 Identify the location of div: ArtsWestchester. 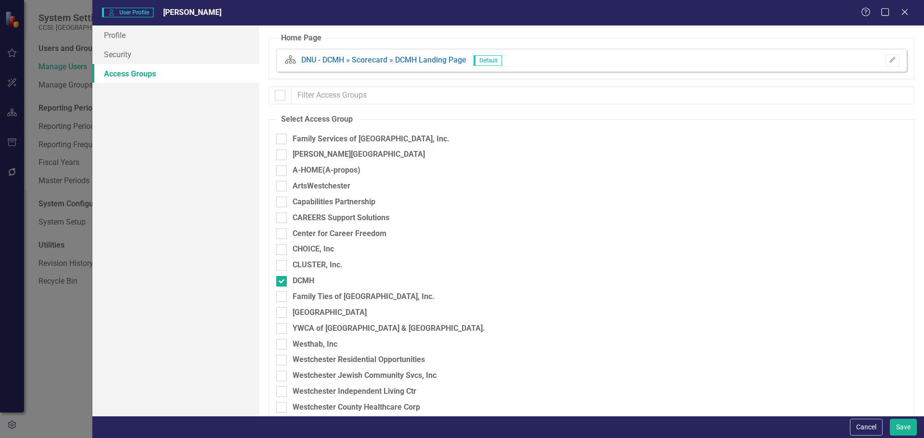
(321, 186).